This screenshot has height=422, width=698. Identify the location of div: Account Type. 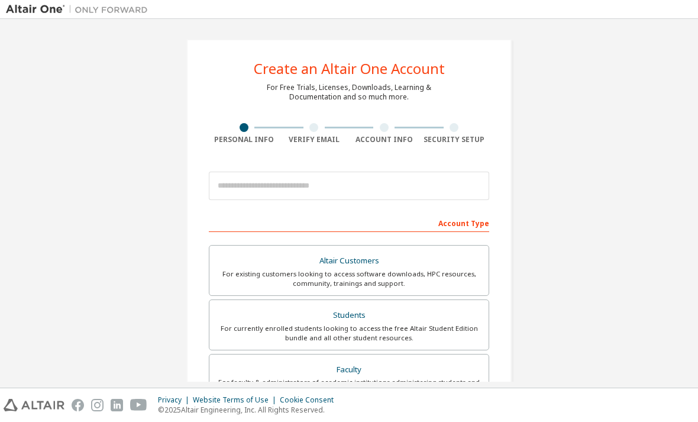
(349, 222).